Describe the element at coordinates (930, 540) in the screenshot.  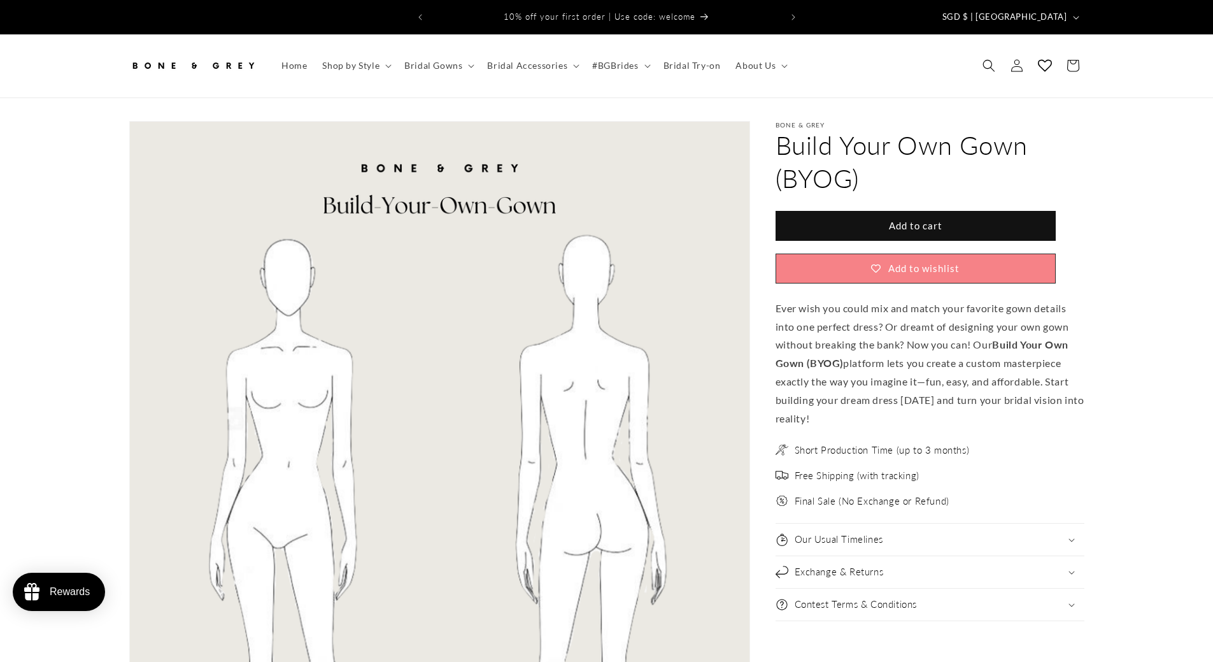
I see `summary: Our Usual Timelines` at that location.